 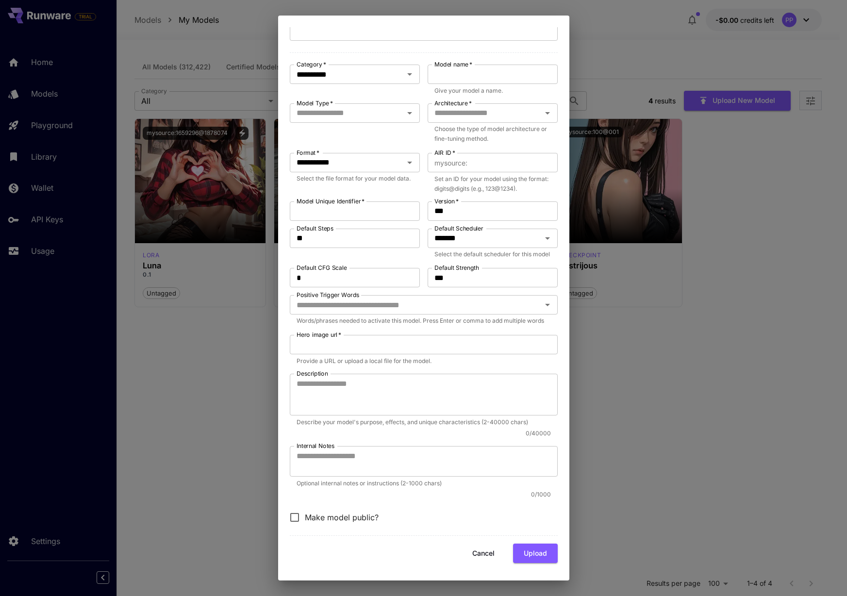 I want to click on label: Default Scheduler, so click(x=459, y=228).